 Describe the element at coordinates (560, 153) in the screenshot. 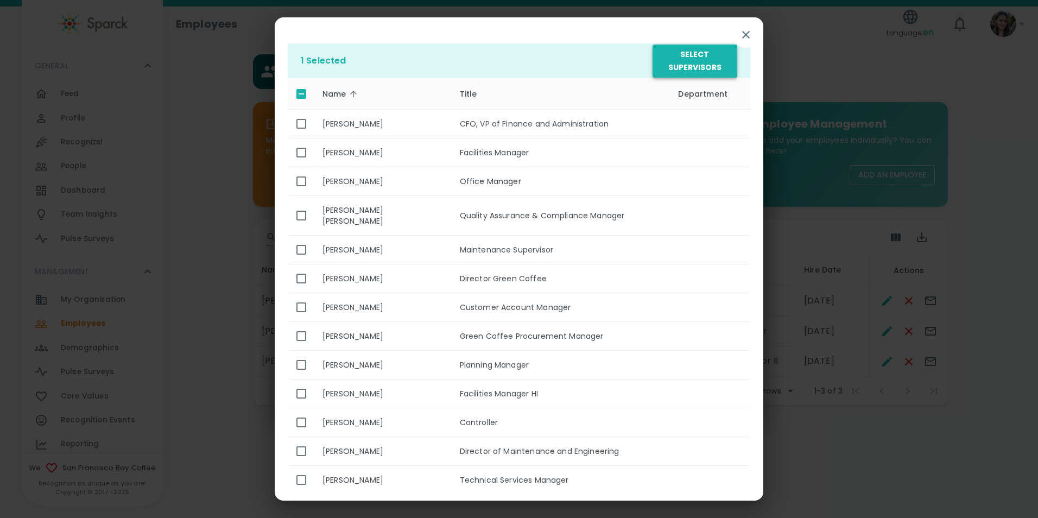

I see `td: Facilities Manager` at that location.